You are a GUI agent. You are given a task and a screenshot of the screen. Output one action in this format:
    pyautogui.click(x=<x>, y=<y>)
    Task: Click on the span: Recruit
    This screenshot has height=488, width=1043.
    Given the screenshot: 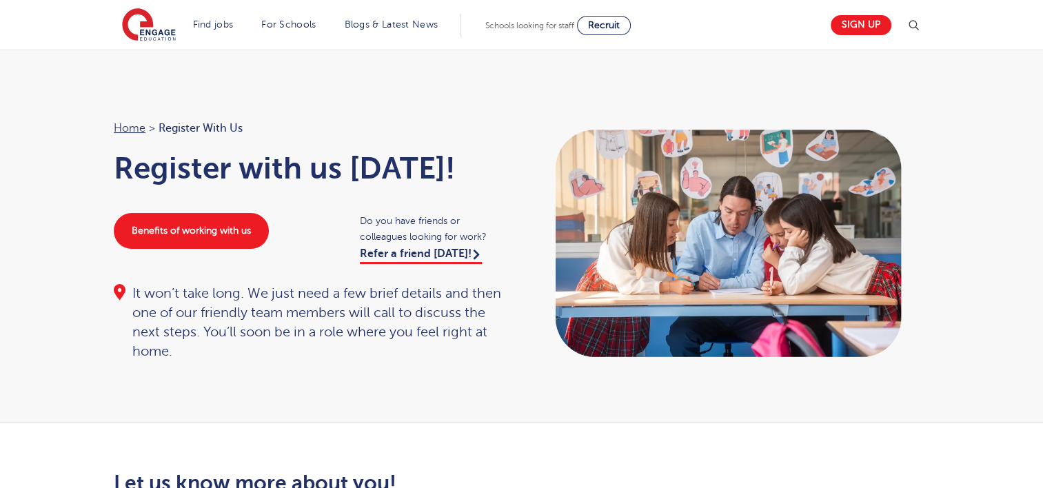 What is the action you would take?
    pyautogui.click(x=604, y=25)
    